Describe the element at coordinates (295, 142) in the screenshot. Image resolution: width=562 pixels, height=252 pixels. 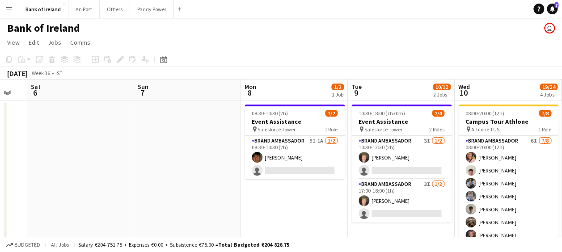
I see `app-job-card: 08:30-10:30 (2h)1/2Event Assistance Salesforce Tower1 RoleBrand Ambassador5I1A1/208:30-10:30 (2h)...` at that location.